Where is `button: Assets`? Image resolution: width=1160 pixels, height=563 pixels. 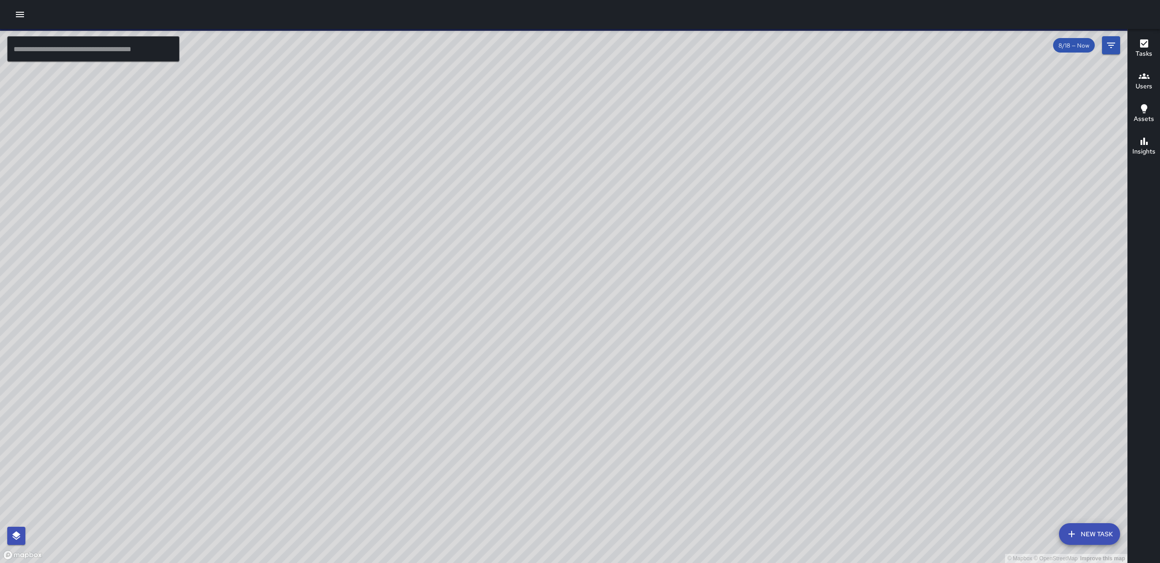
button: Assets is located at coordinates (1143, 114).